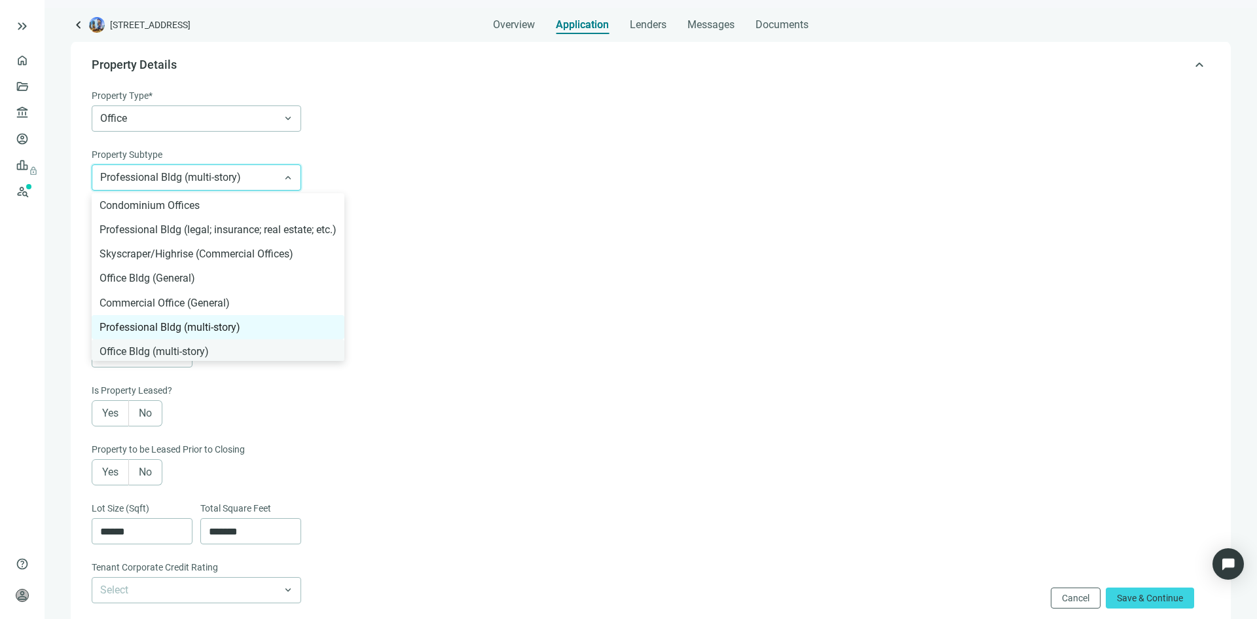  I want to click on span: Save & Continue, so click(1149, 598).